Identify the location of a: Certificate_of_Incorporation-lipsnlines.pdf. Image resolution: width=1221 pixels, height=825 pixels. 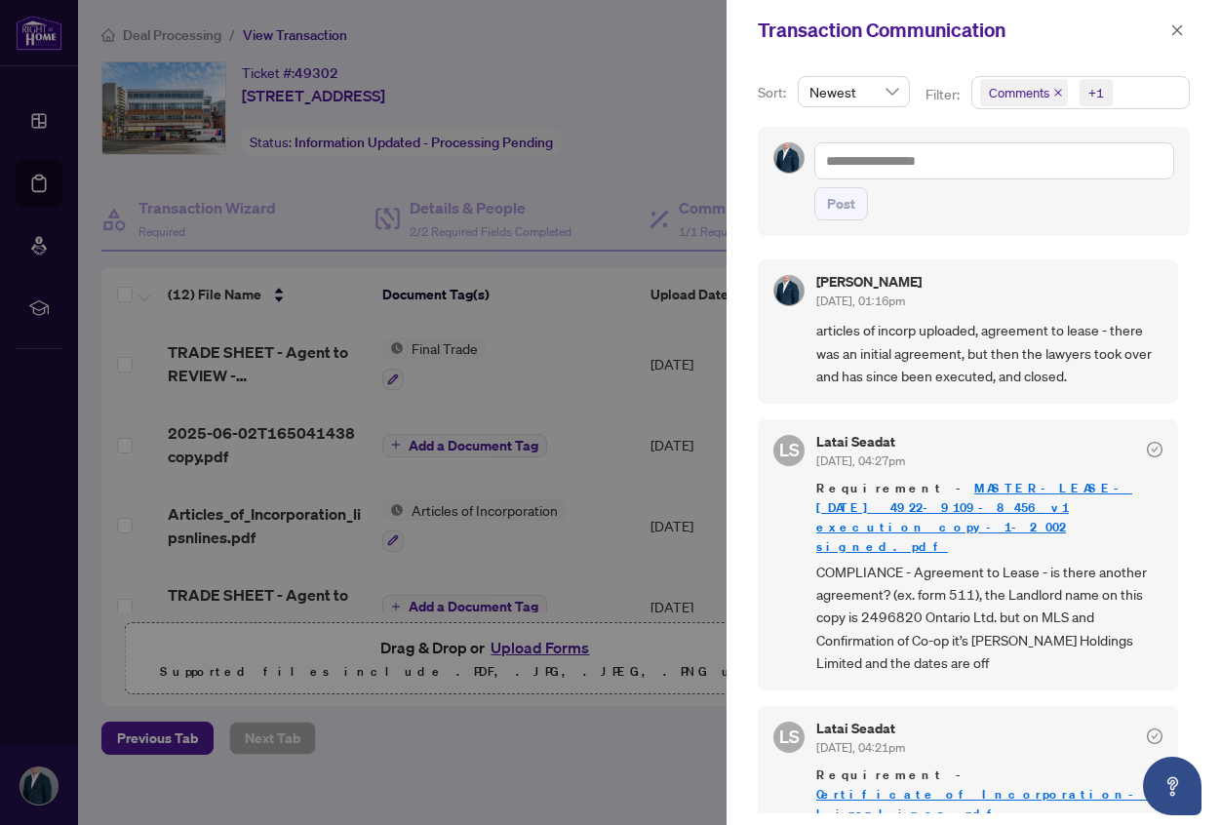
(981, 804).